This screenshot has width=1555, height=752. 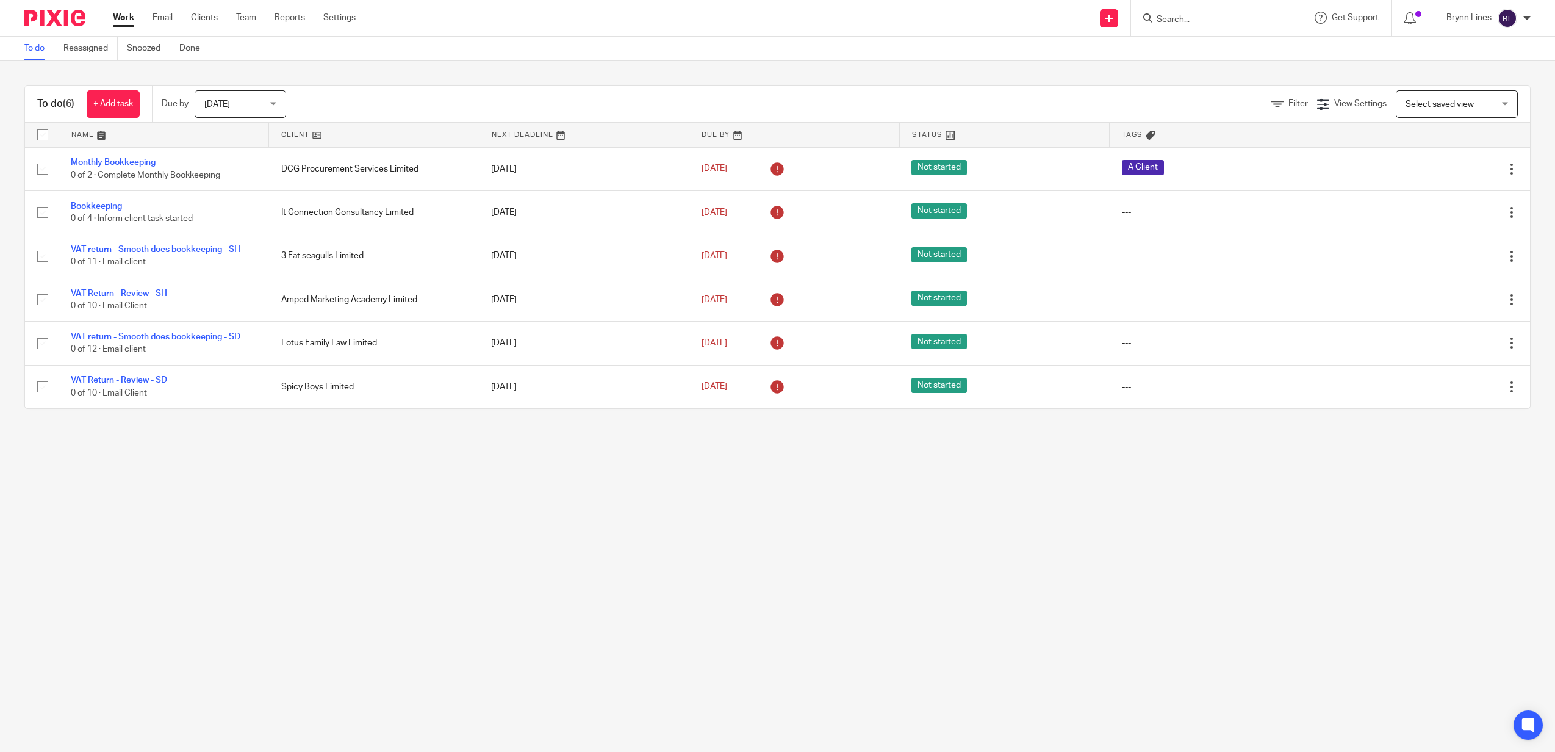 What do you see at coordinates (374, 168) in the screenshot?
I see `td: DCG Procurement Services Limited` at bounding box center [374, 168].